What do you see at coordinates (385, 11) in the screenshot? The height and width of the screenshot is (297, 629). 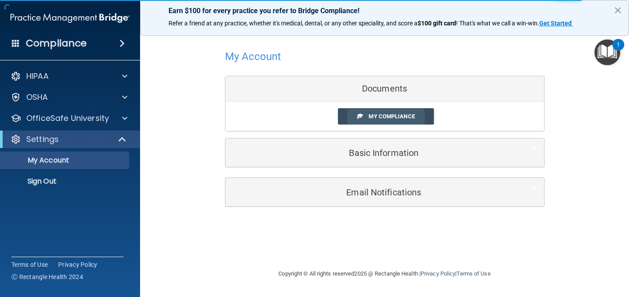 I see `p: Earn $100 for every practice you refer to Bridge Compliance!` at bounding box center [385, 11].